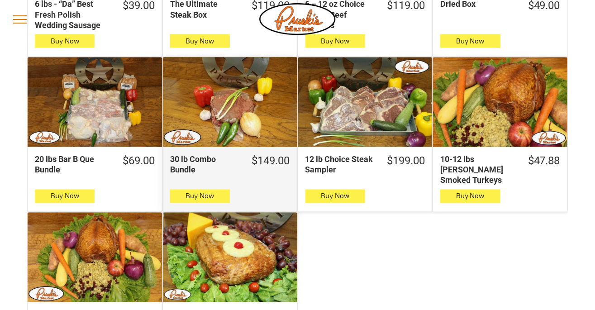 This screenshot has width=595, height=310. What do you see at coordinates (230, 165) in the screenshot?
I see `a: $149.0030 lb Combo Bundle` at bounding box center [230, 165].